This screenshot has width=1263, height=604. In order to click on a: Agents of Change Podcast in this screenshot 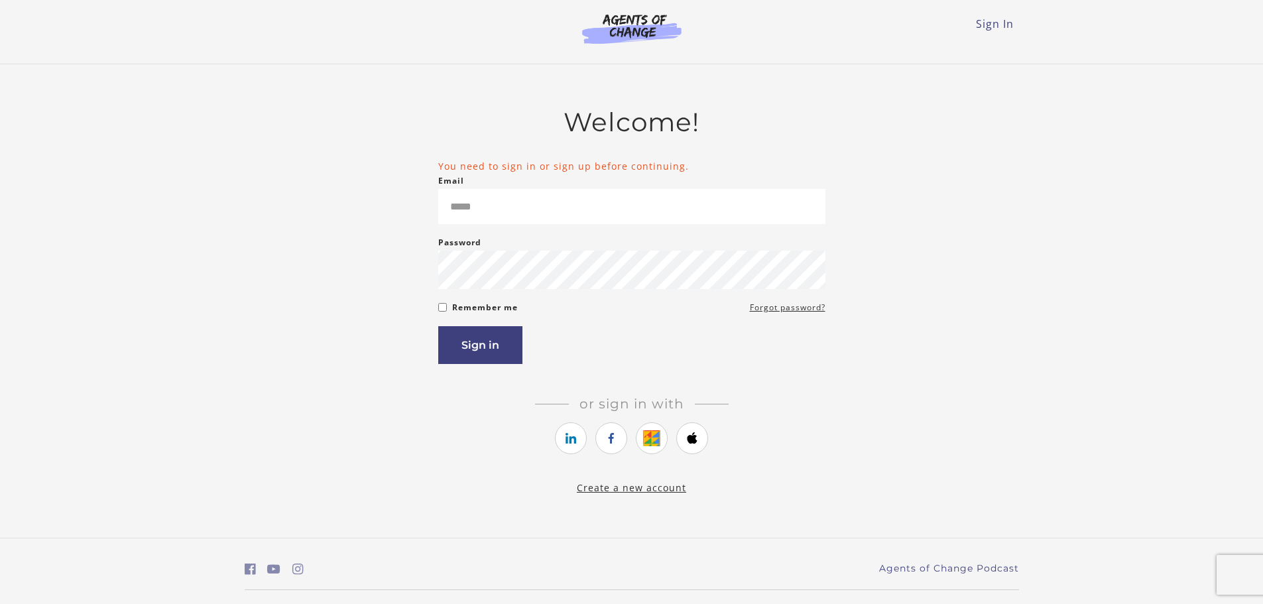, I will do `click(949, 568)`.